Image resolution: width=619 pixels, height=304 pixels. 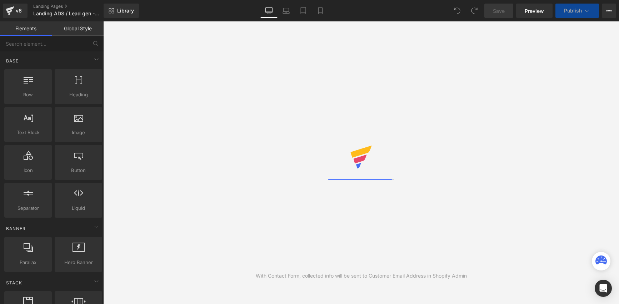 What do you see at coordinates (303, 11) in the screenshot?
I see `a: Tablet` at bounding box center [303, 11].